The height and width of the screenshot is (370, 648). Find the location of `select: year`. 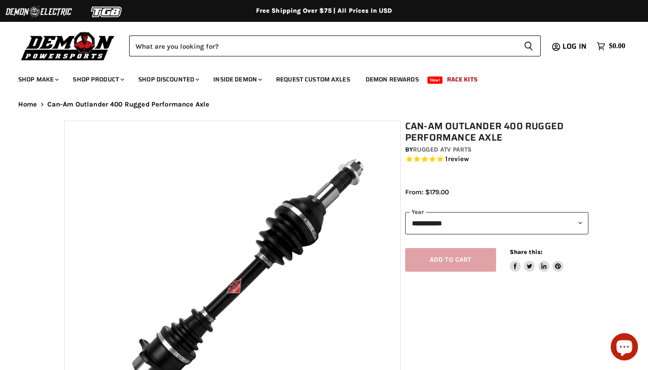

select: year is located at coordinates (497, 223).